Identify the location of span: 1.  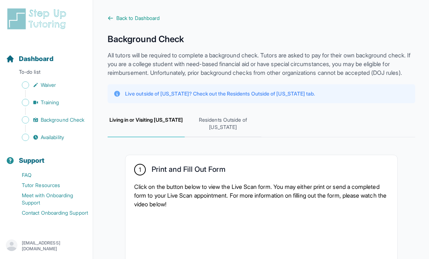
(140, 170).